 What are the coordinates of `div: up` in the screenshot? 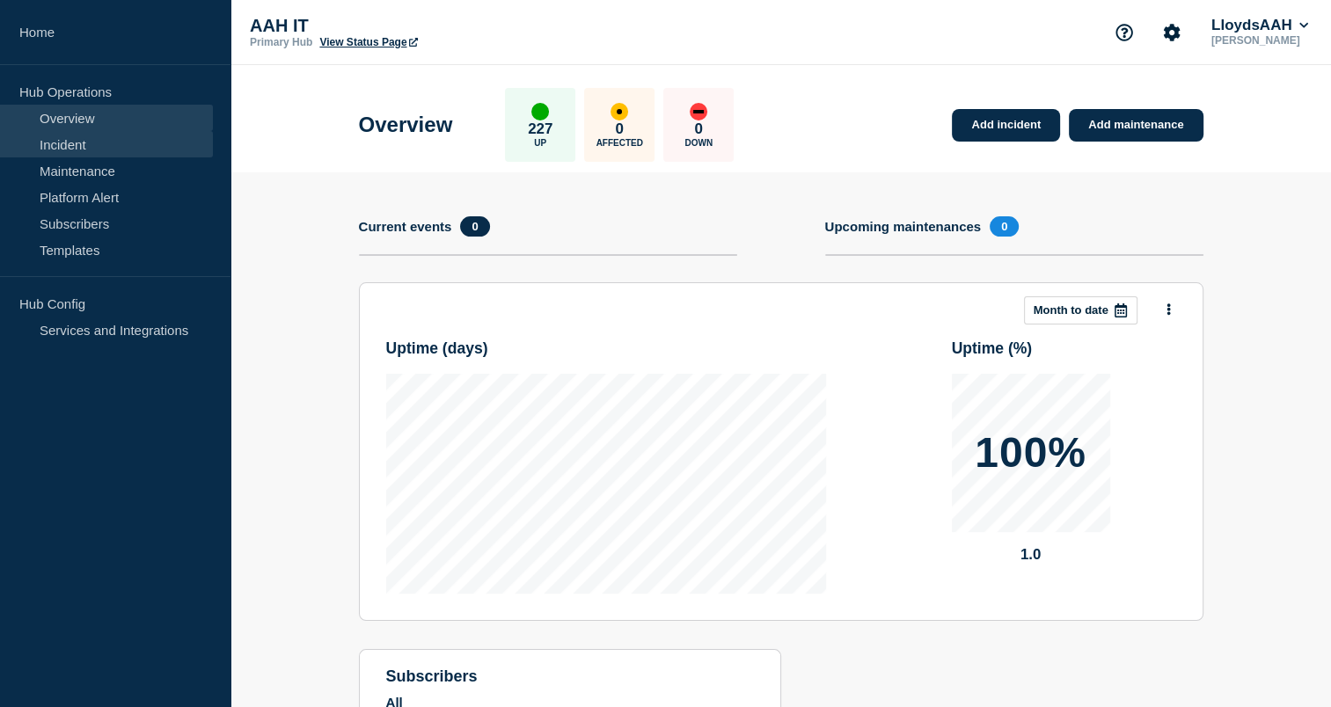 It's located at (540, 112).